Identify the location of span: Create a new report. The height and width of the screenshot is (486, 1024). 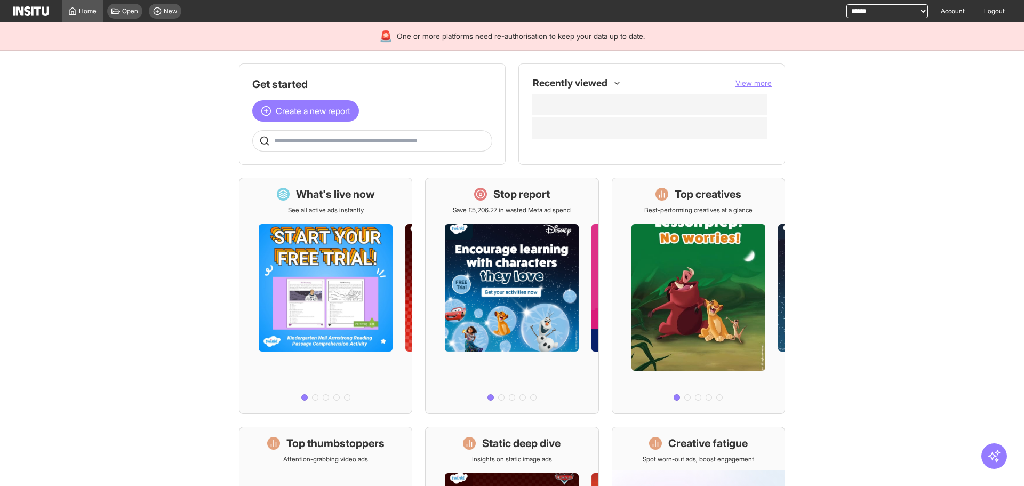
(313, 111).